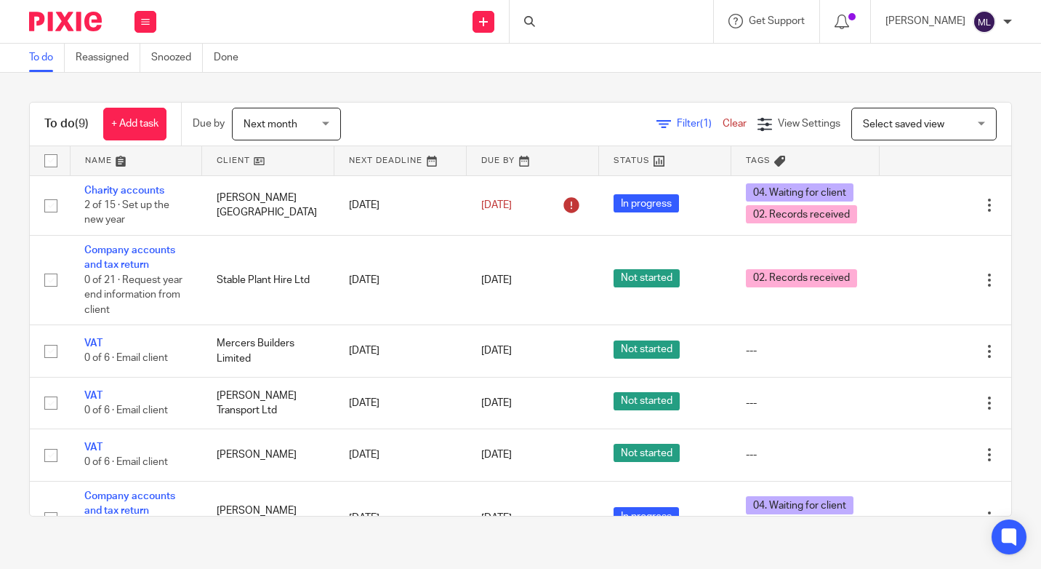  I want to click on span: Next month, so click(271, 124).